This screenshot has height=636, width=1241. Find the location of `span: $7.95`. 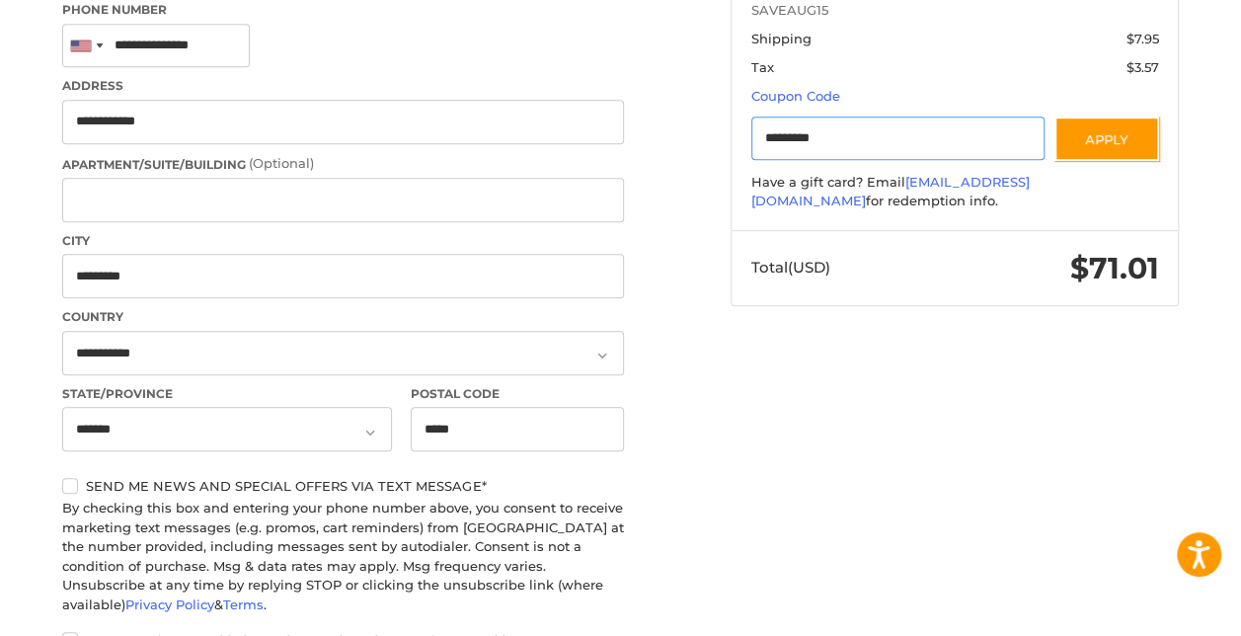

span: $7.95 is located at coordinates (1142, 39).